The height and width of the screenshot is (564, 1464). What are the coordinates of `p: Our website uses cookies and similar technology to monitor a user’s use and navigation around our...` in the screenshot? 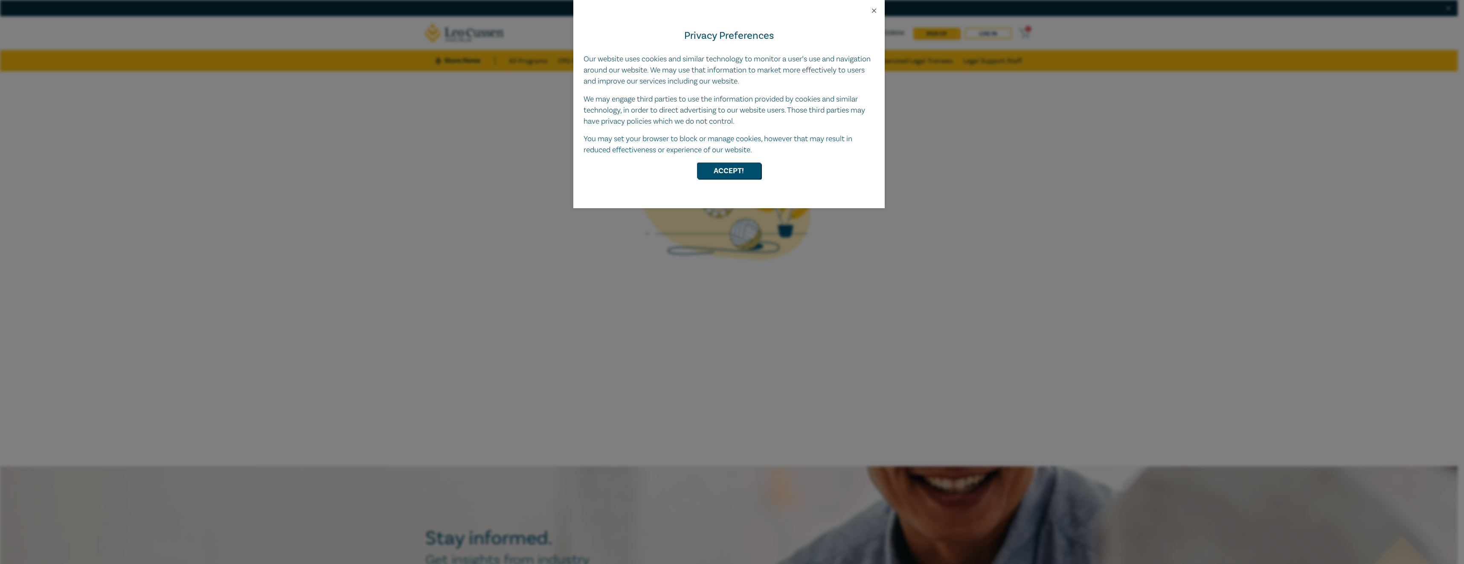 It's located at (729, 70).